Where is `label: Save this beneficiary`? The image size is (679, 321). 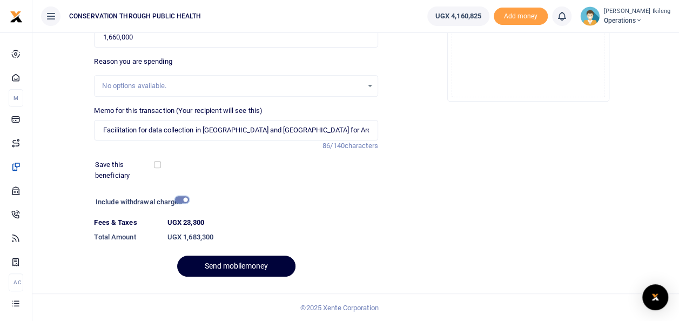
label: Save this beneficiary is located at coordinates (125, 170).